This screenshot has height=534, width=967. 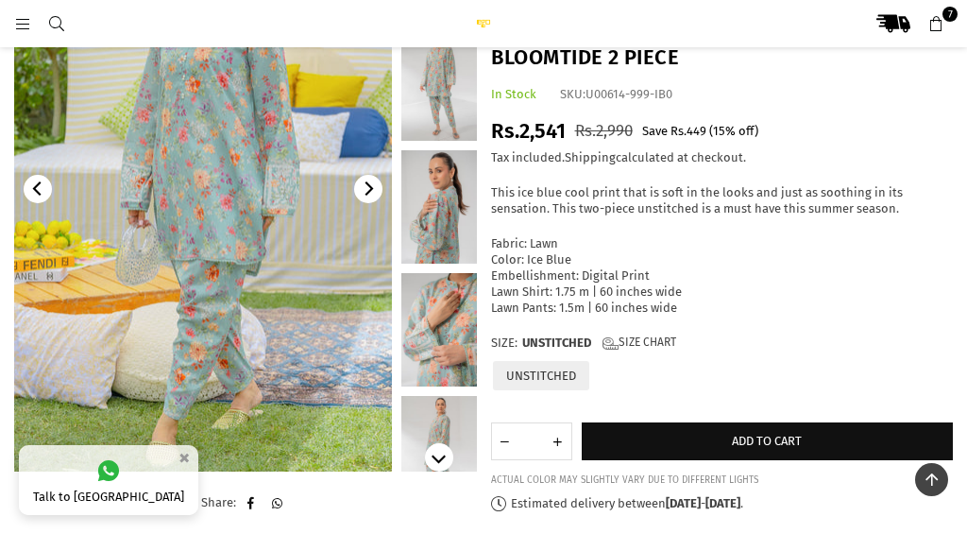 I want to click on p: Estimated delivery between - ., so click(x=723, y=502).